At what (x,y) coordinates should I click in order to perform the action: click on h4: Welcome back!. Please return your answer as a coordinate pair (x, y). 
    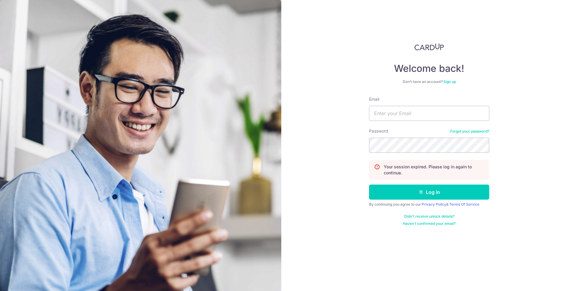
    Looking at the image, I should click on (429, 69).